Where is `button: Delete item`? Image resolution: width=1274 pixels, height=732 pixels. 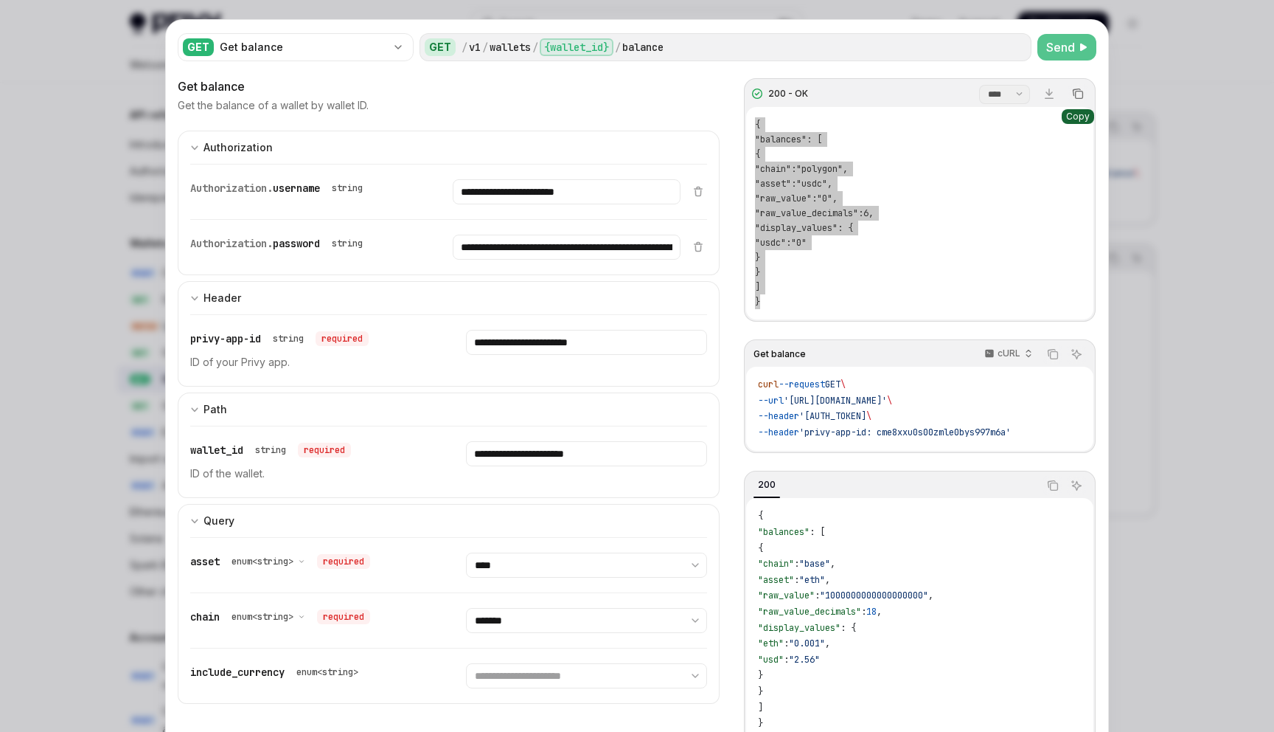 button: Delete item is located at coordinates (698, 191).